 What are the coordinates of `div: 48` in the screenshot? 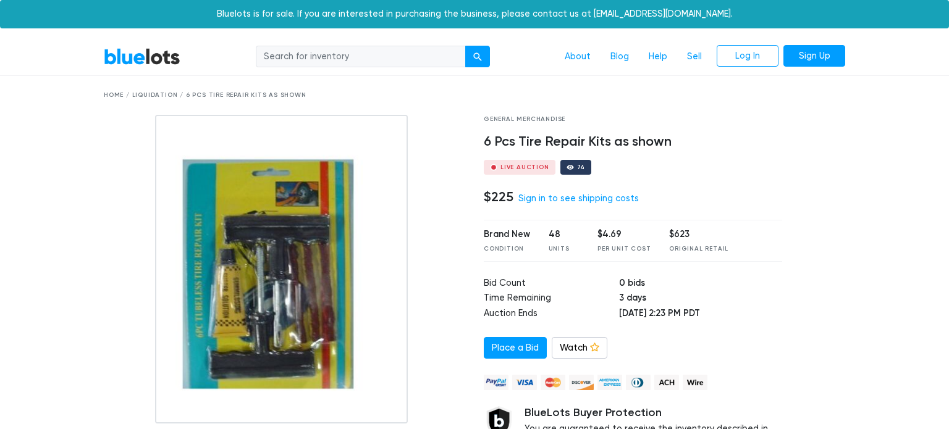 It's located at (564, 235).